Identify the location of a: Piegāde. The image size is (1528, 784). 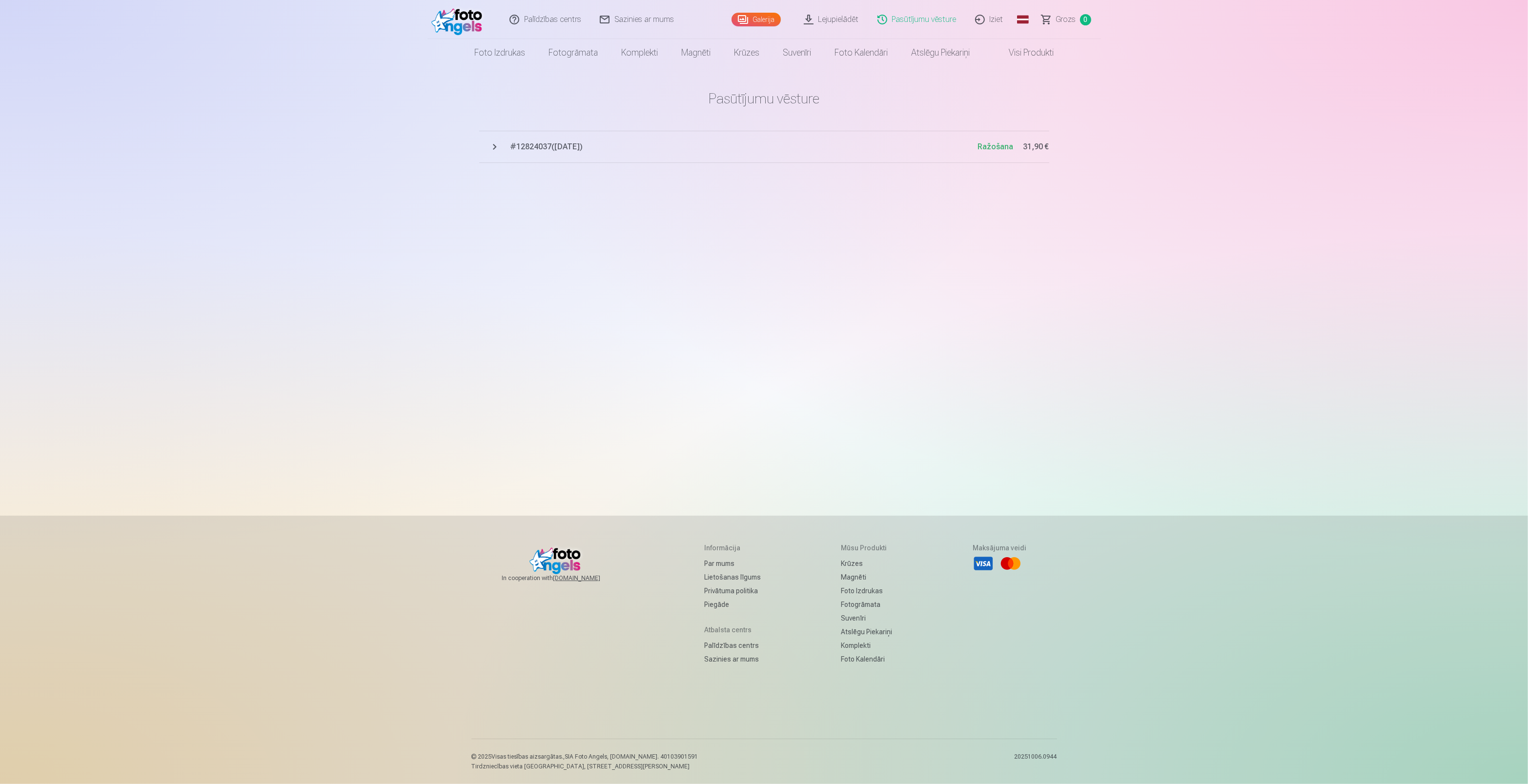
(733, 604).